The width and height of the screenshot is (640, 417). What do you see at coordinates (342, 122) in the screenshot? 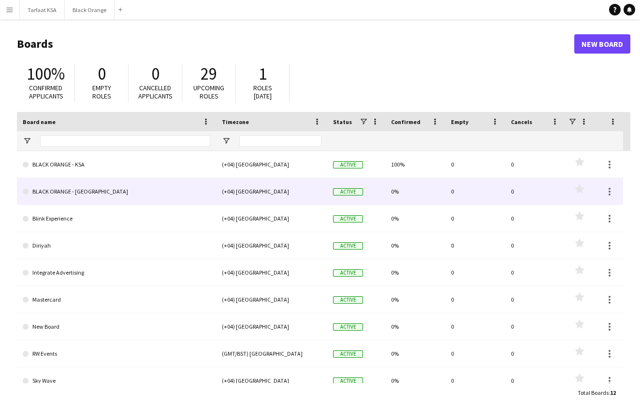
I see `span: Status` at bounding box center [342, 122].